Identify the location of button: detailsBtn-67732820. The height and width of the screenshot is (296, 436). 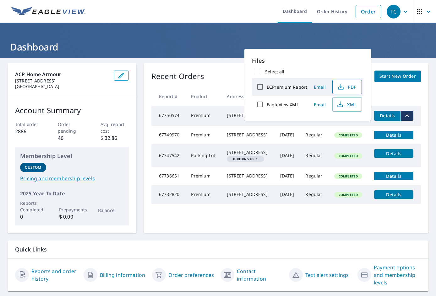
(393, 195).